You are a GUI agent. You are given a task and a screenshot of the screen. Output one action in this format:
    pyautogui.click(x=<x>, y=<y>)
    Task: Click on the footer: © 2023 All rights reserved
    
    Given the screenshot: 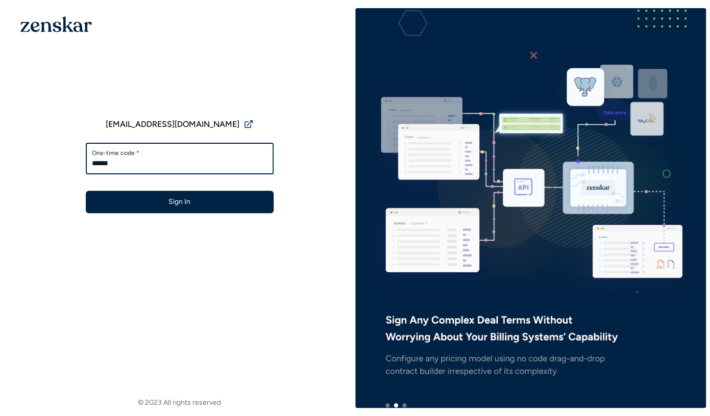 What is the action you would take?
    pyautogui.click(x=180, y=403)
    